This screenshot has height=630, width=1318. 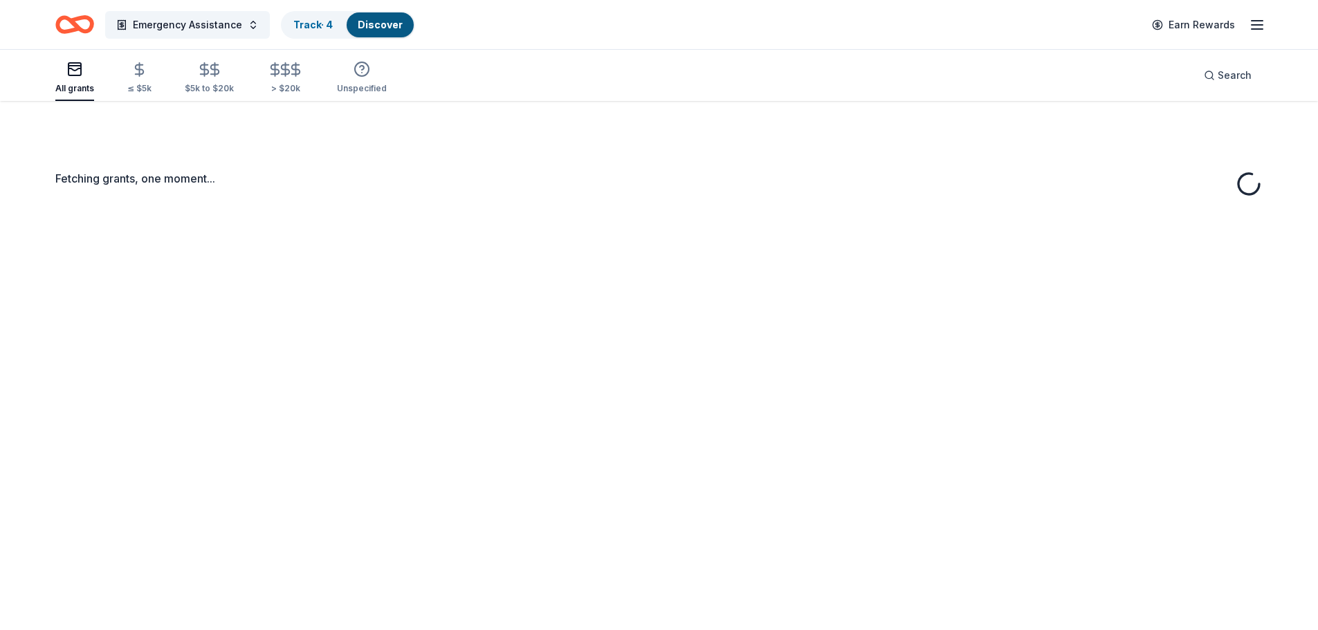 I want to click on button: Track· 4Discover, so click(x=348, y=25).